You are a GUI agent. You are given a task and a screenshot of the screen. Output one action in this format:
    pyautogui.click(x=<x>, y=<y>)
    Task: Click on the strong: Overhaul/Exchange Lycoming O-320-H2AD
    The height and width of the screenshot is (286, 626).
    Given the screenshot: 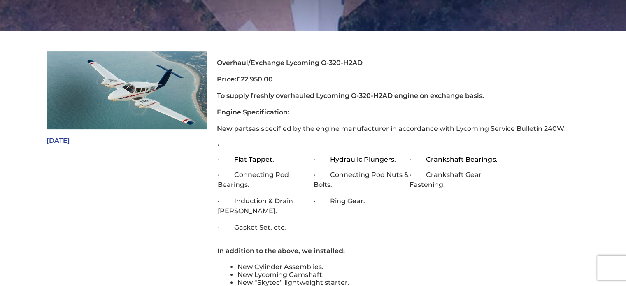 What is the action you would take?
    pyautogui.click(x=290, y=63)
    